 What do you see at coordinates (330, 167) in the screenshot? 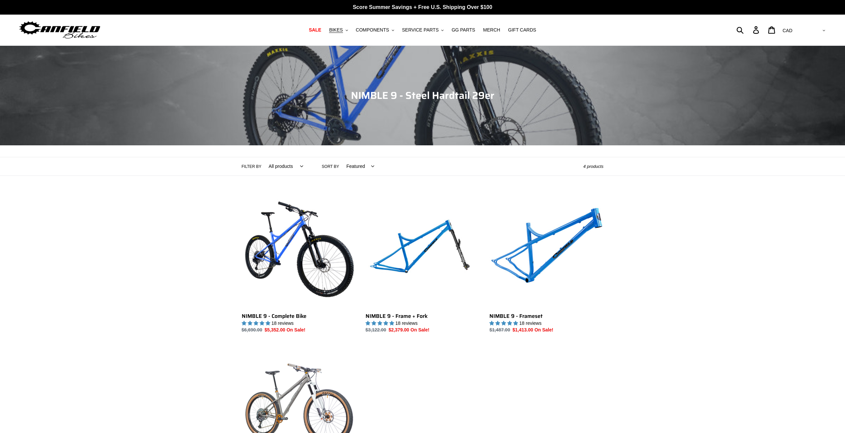
I see `label: Sort by` at bounding box center [330, 167].